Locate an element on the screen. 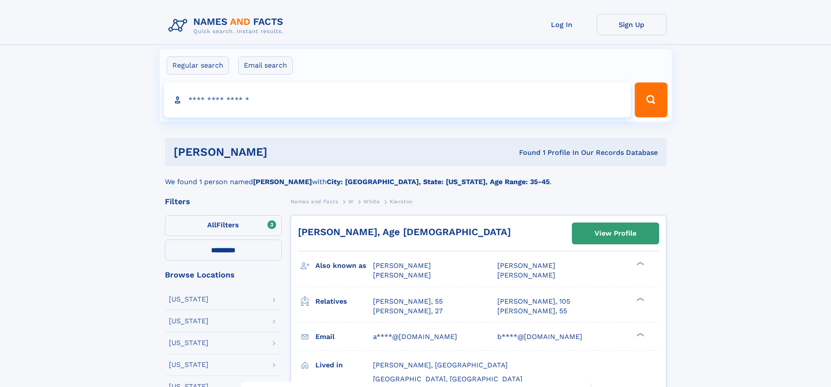 This screenshot has width=831, height=387. h3: Relatives is located at coordinates (344, 301).